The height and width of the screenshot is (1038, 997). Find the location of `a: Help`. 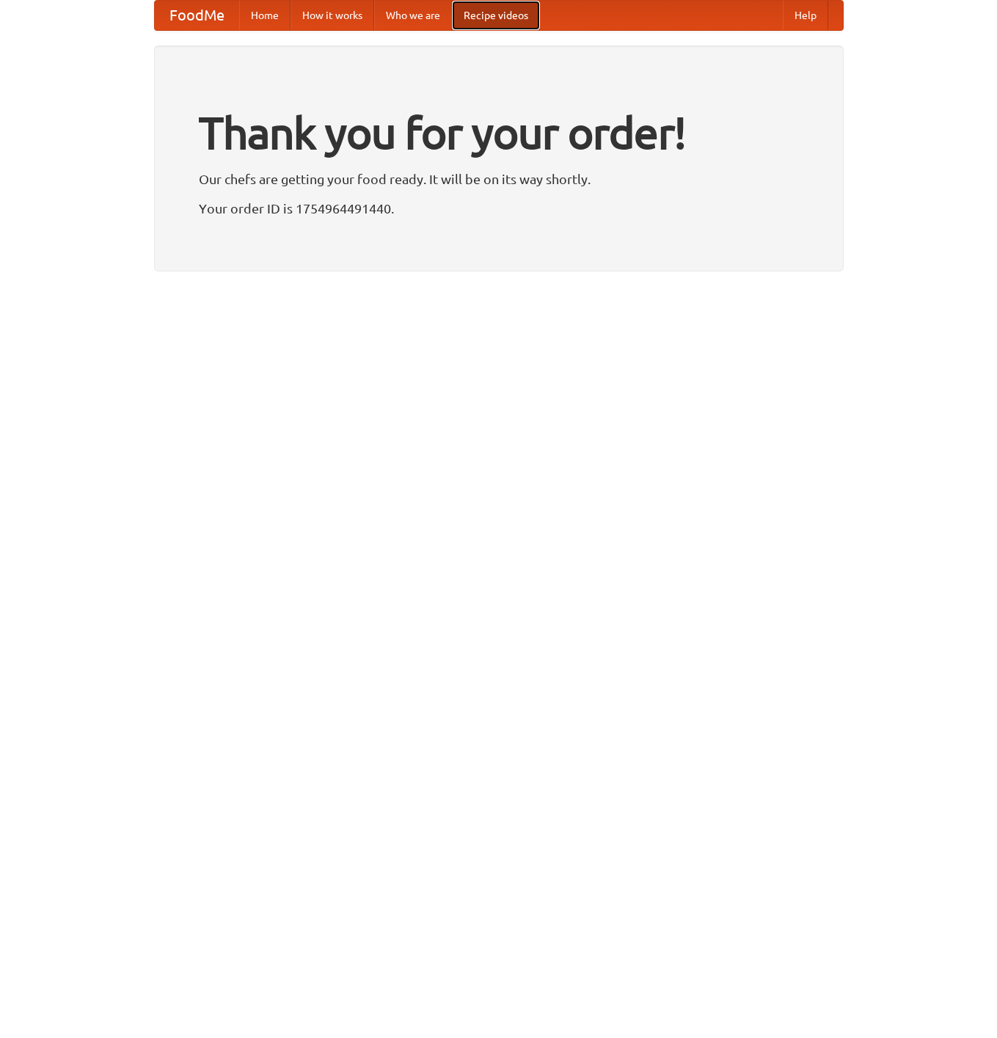

a: Help is located at coordinates (806, 15).